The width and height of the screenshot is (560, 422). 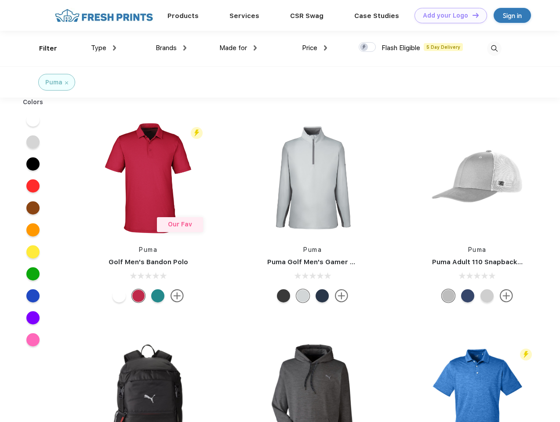 I want to click on div: Quarry with Brt Whit, so click(x=448, y=296).